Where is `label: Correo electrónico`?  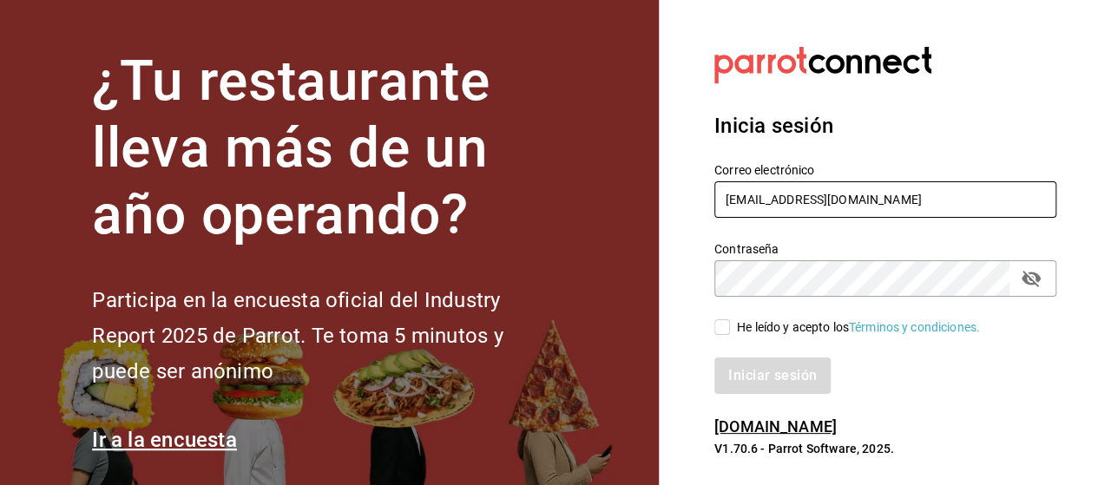
label: Correo electrónico is located at coordinates (886, 170).